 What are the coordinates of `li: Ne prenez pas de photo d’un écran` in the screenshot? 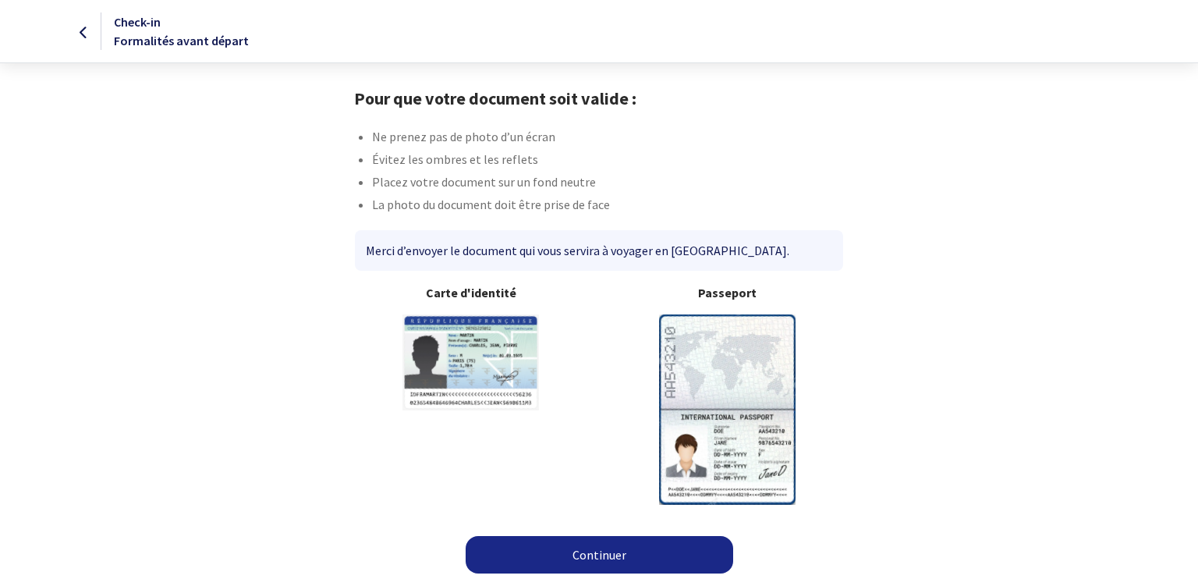 It's located at (608, 138).